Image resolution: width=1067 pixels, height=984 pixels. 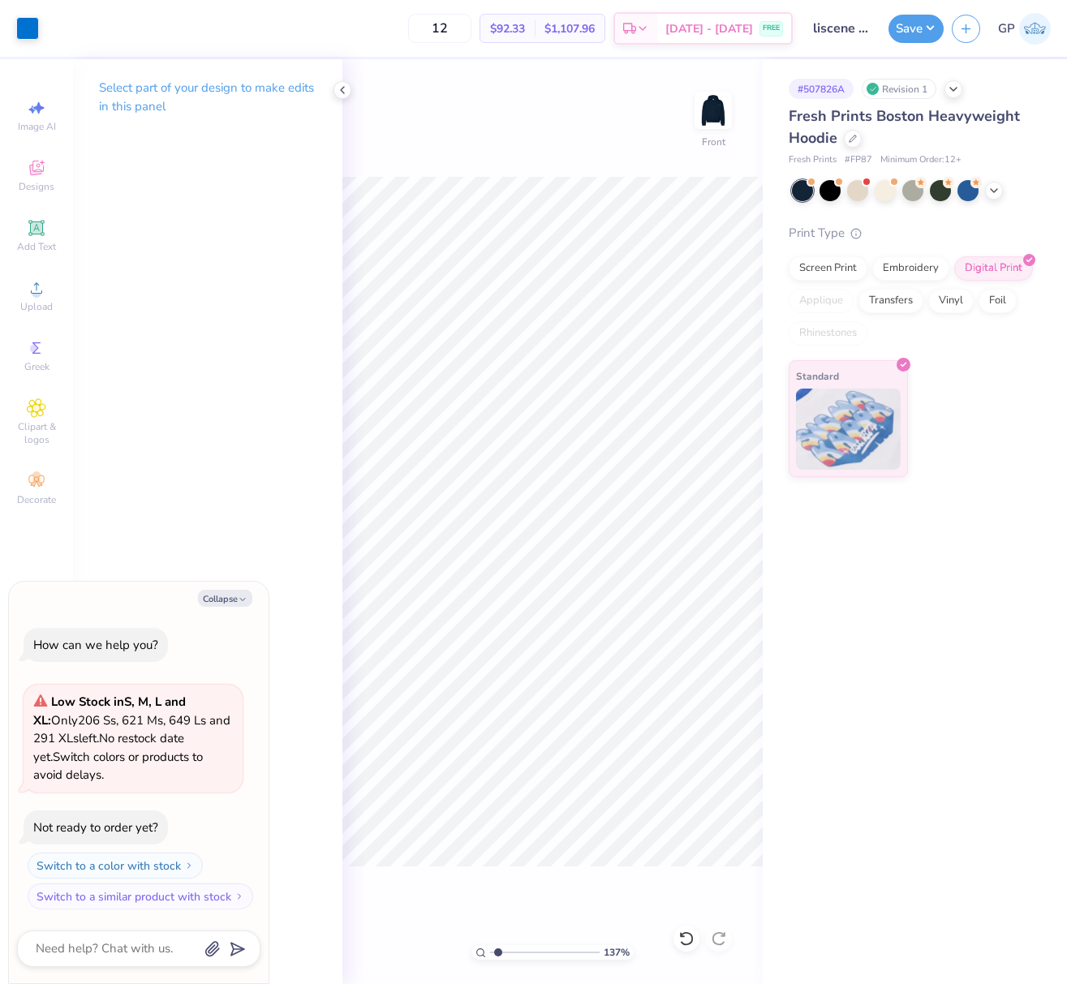 I want to click on span: Greek, so click(x=37, y=367).